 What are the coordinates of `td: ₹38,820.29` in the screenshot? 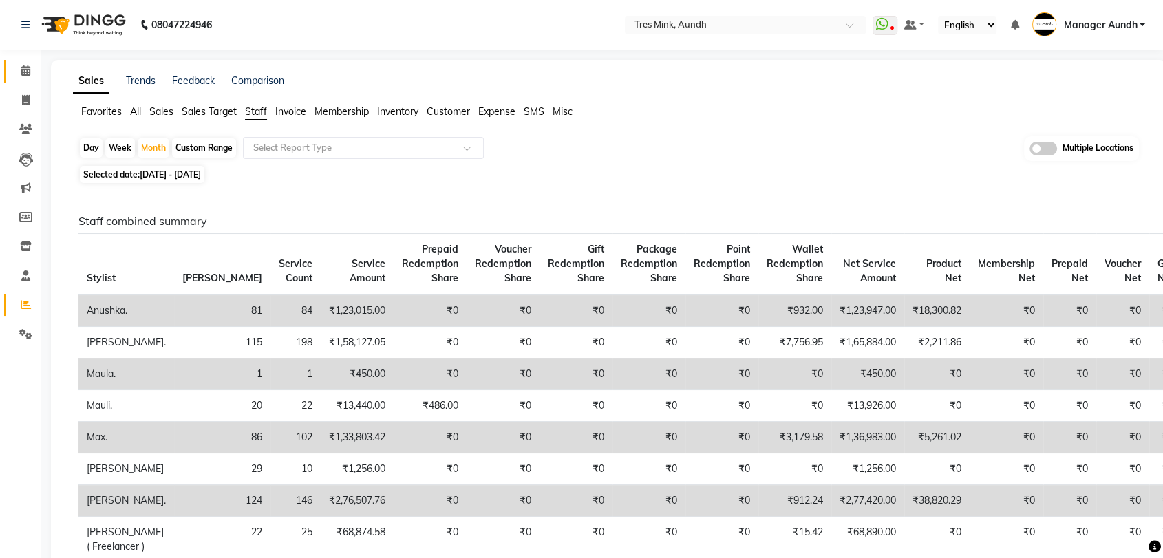 It's located at (936, 501).